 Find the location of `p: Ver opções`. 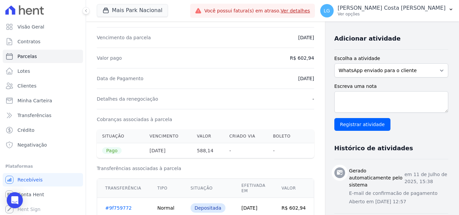

p: Ver opções is located at coordinates (391, 14).